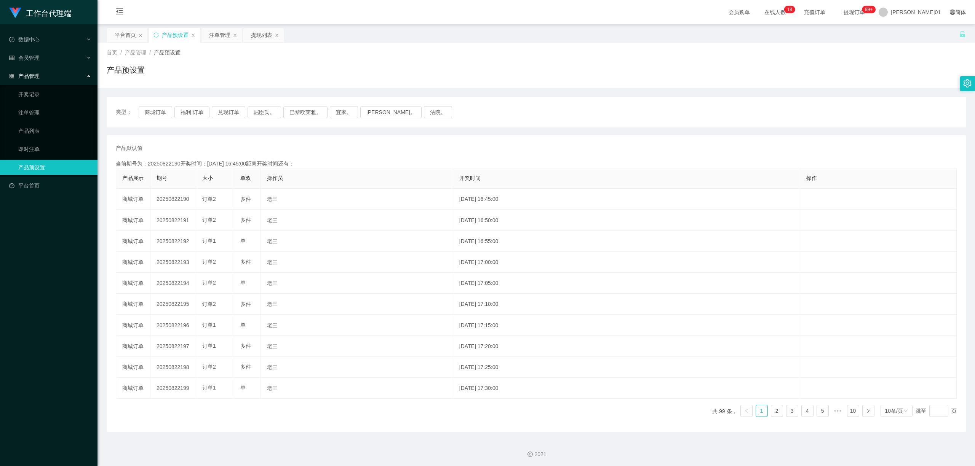  I want to click on font: 20250822192, so click(173, 241).